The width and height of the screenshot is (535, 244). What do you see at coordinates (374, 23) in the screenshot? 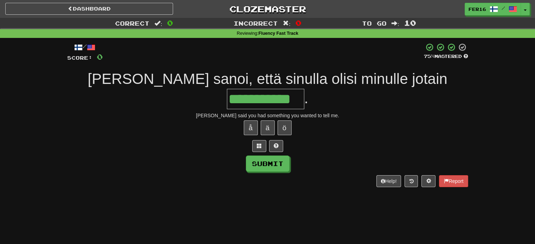
I see `span: To go` at bounding box center [374, 23].